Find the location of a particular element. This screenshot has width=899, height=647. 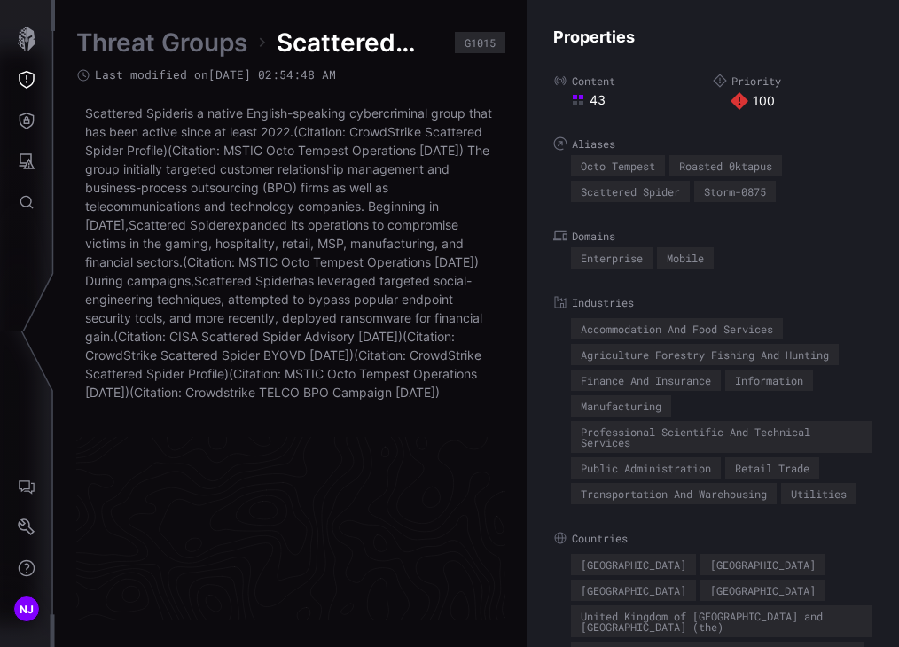

span: Scattered Spider is located at coordinates (361, 43).